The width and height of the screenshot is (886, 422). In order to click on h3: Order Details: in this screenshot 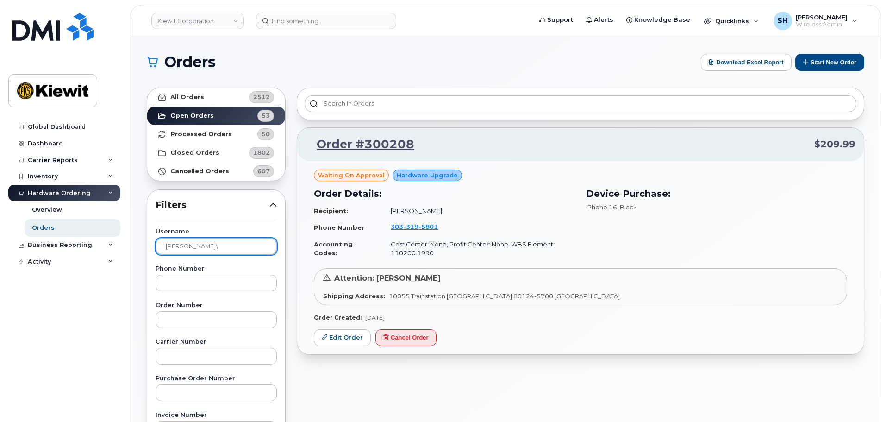, I will do `click(444, 193)`.